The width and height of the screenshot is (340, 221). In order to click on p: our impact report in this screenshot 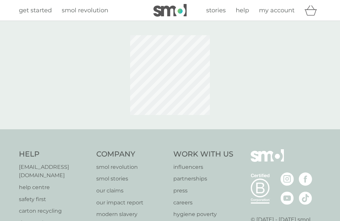, I will do `click(132, 203)`.